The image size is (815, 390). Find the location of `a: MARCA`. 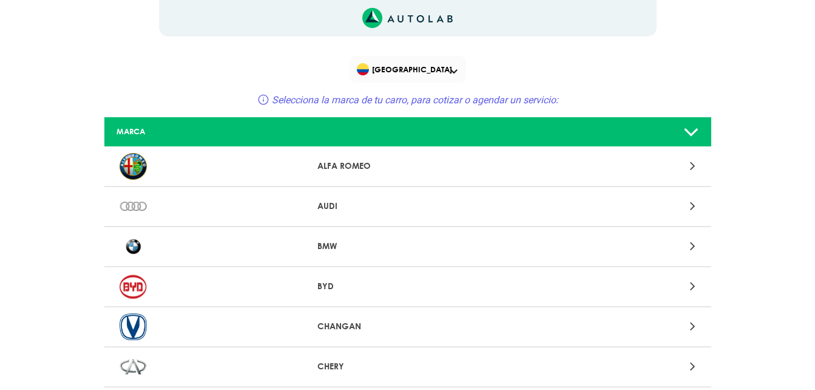

a: MARCA is located at coordinates (408, 132).